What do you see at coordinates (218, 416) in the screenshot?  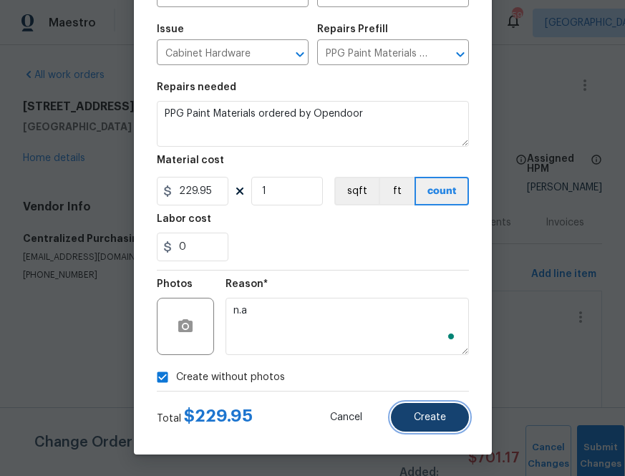 I see `span: $ 229.95` at bounding box center [218, 416].